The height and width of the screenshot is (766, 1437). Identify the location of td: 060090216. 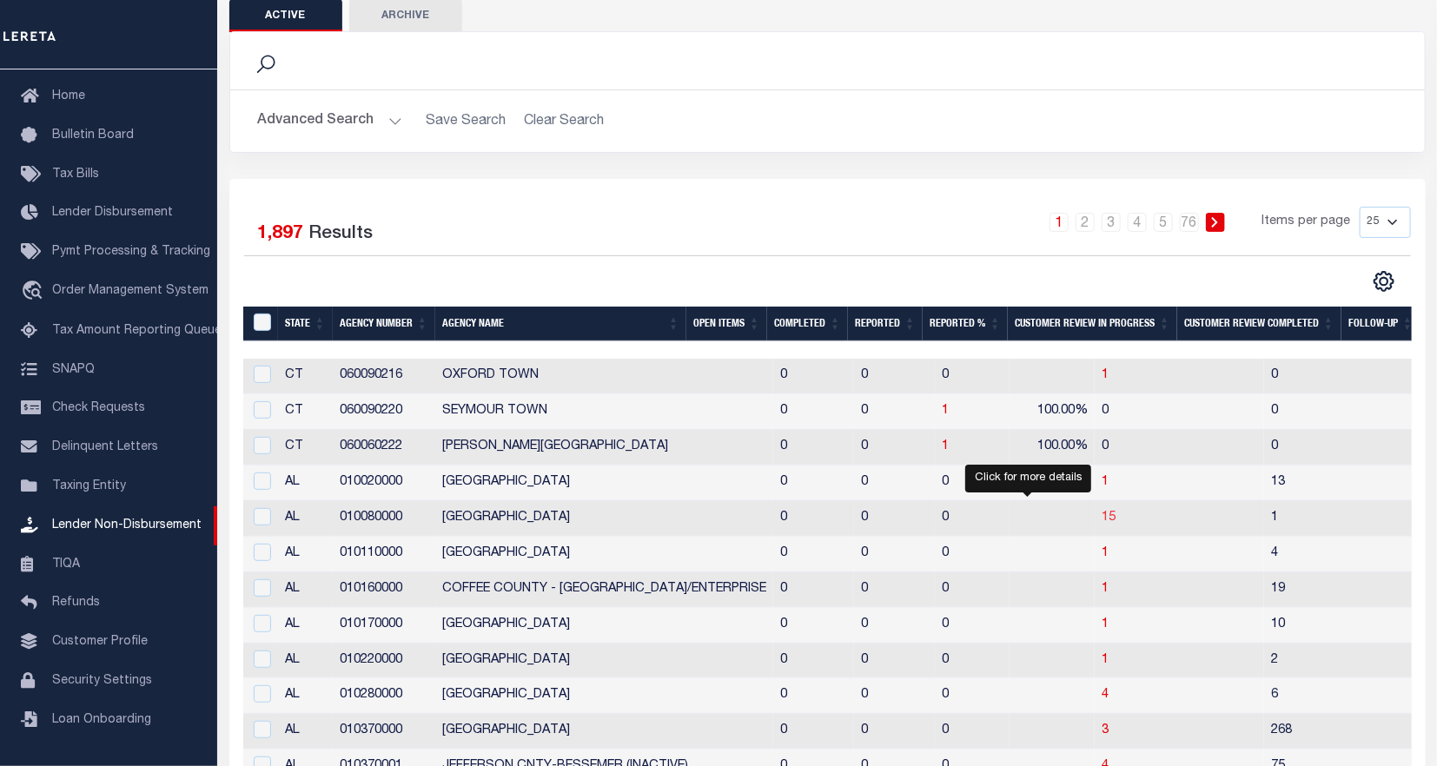
(384, 376).